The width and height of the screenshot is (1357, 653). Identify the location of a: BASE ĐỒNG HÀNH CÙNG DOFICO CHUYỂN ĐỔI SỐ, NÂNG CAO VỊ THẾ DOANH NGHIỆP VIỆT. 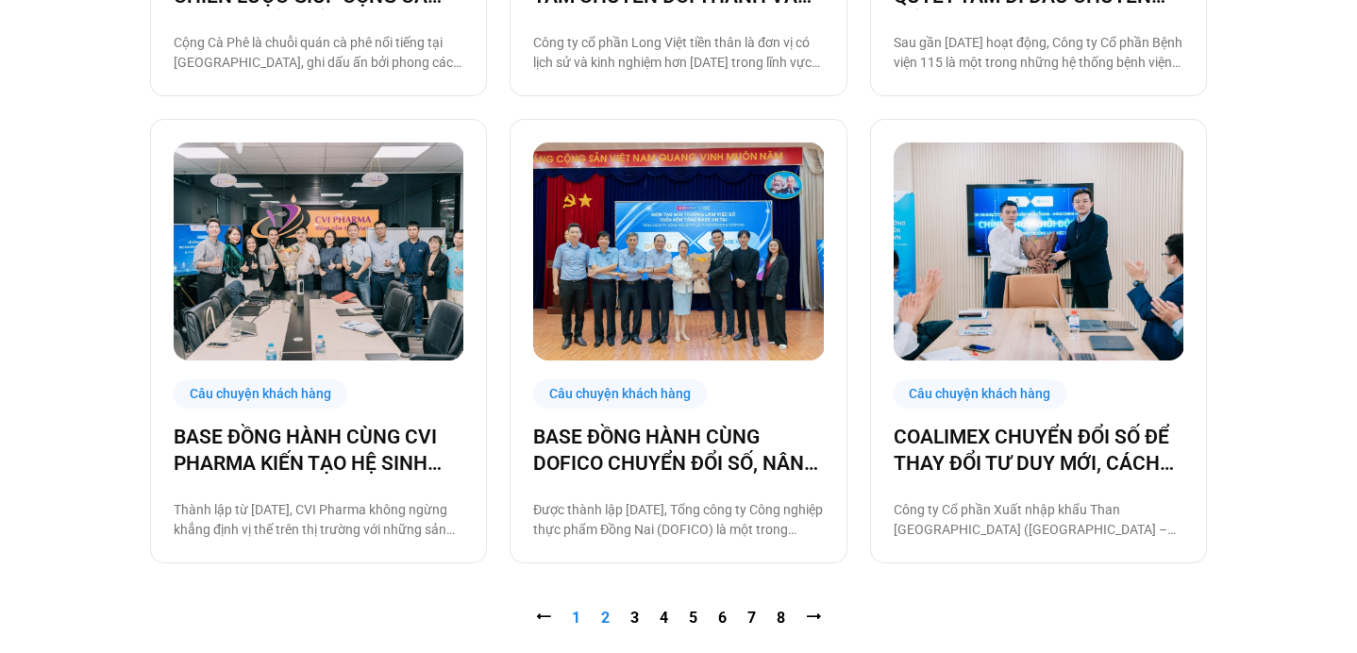
(677, 450).